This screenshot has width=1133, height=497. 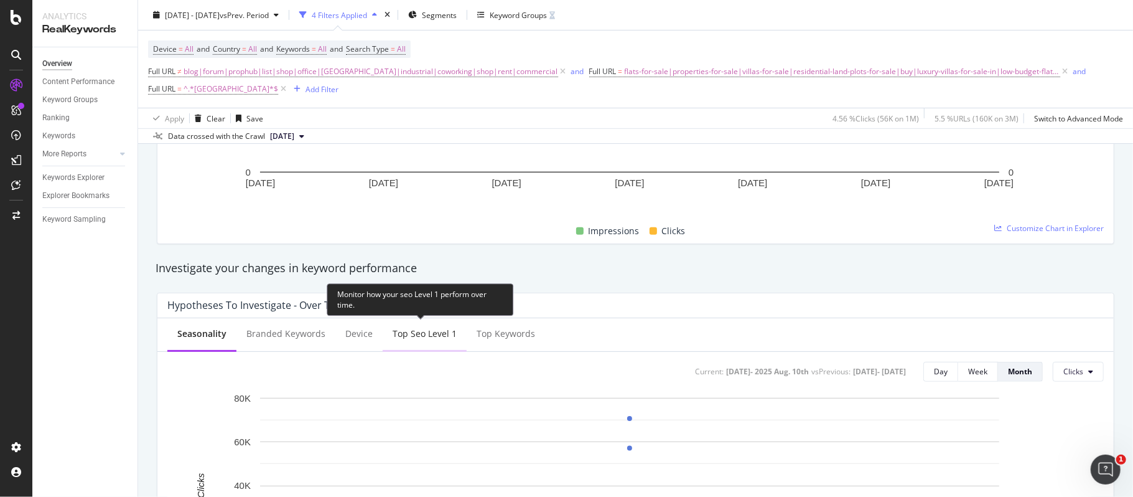 What do you see at coordinates (338, 15) in the screenshot?
I see `button: 4 Filters Applied` at bounding box center [338, 15].